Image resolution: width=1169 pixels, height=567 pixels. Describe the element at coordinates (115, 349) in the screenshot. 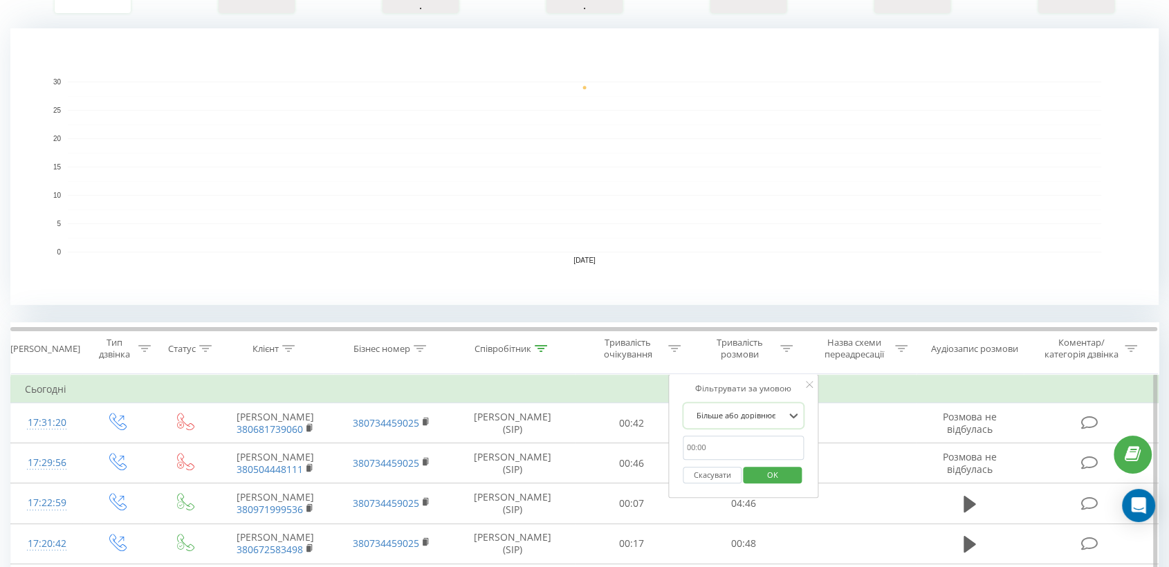

I see `div: Тип дзвінка` at that location.